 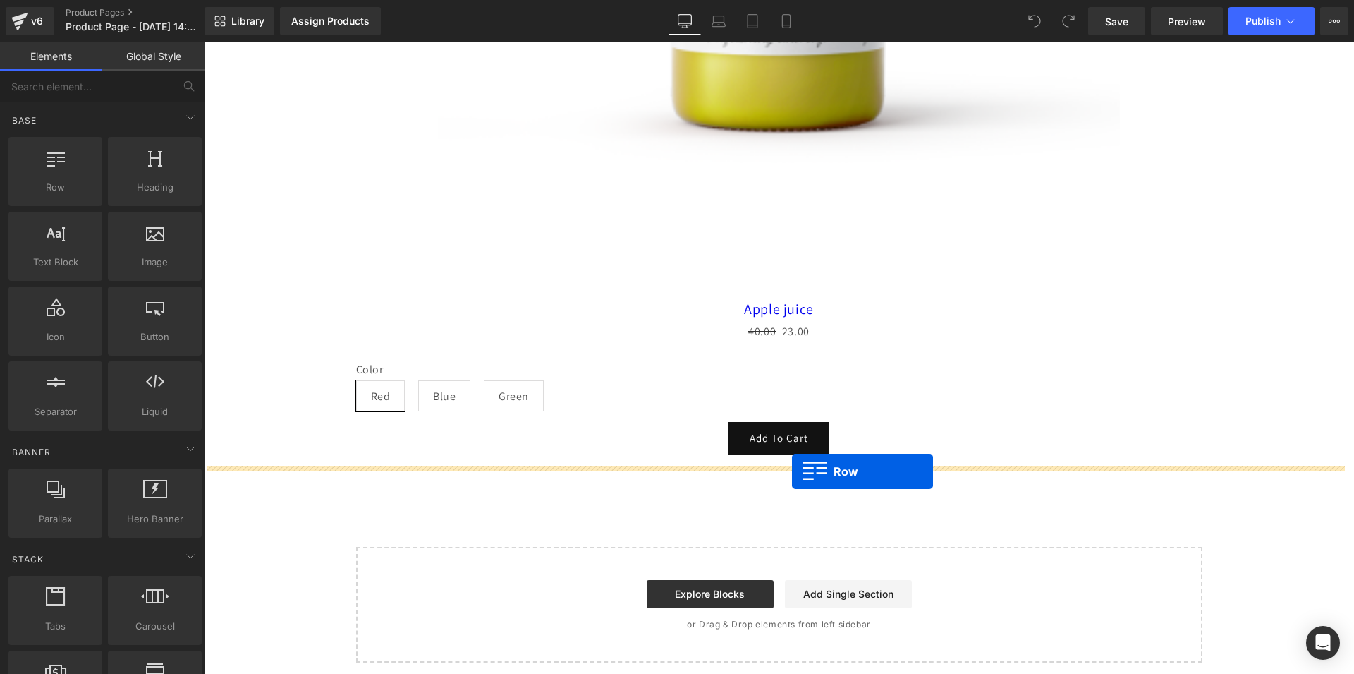 What do you see at coordinates (55, 336) in the screenshot?
I see `span: Icon` at bounding box center [55, 336].